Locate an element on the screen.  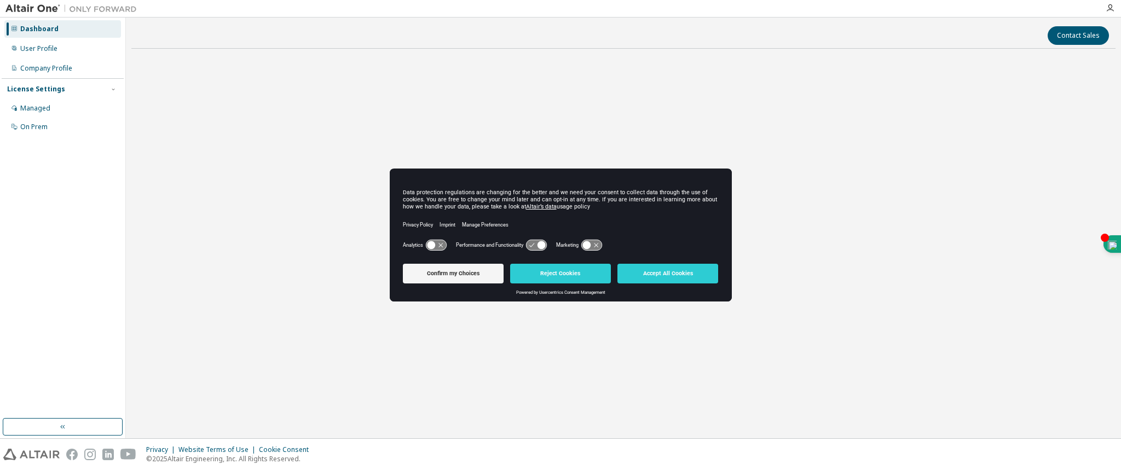
div: License Settings is located at coordinates (36, 89).